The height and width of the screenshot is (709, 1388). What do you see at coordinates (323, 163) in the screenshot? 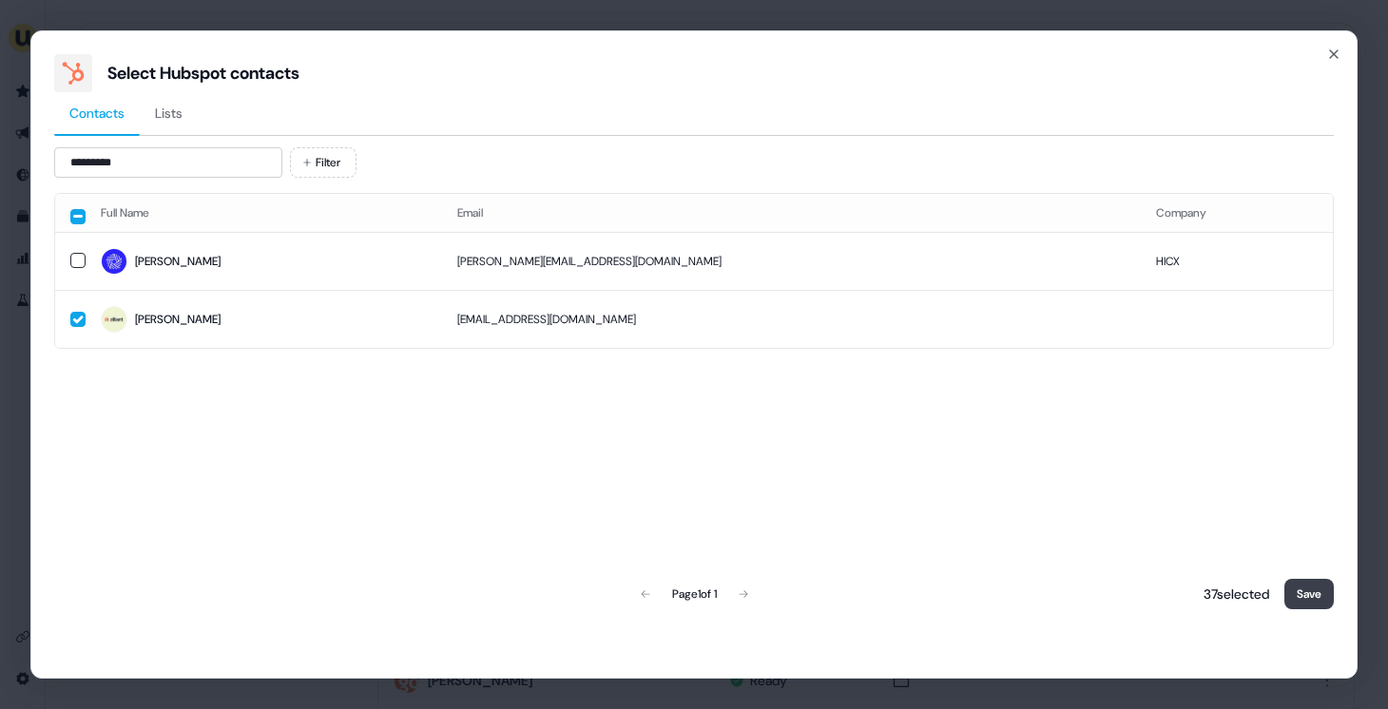
I see `button: Filter` at bounding box center [323, 163].